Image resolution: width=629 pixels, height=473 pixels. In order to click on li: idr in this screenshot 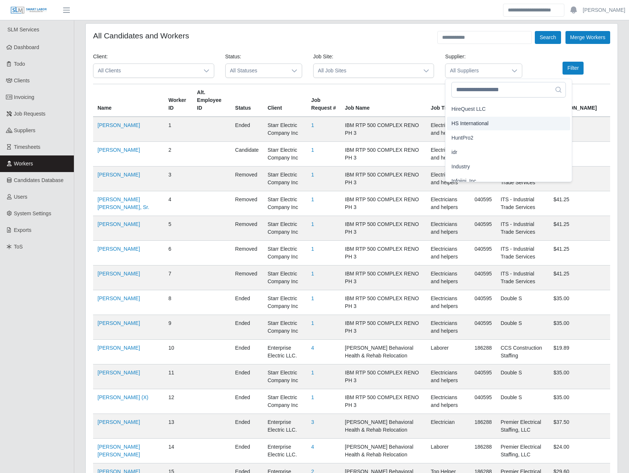, I will do `click(509, 152)`.